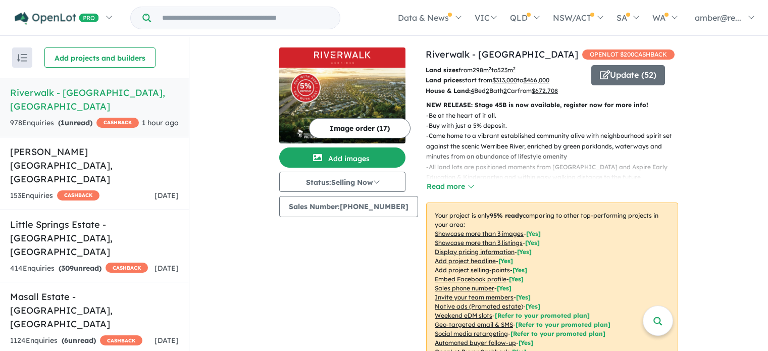 Image resolution: width=768 pixels, height=351 pixels. I want to click on u: Showcase more than 3 listings, so click(478, 242).